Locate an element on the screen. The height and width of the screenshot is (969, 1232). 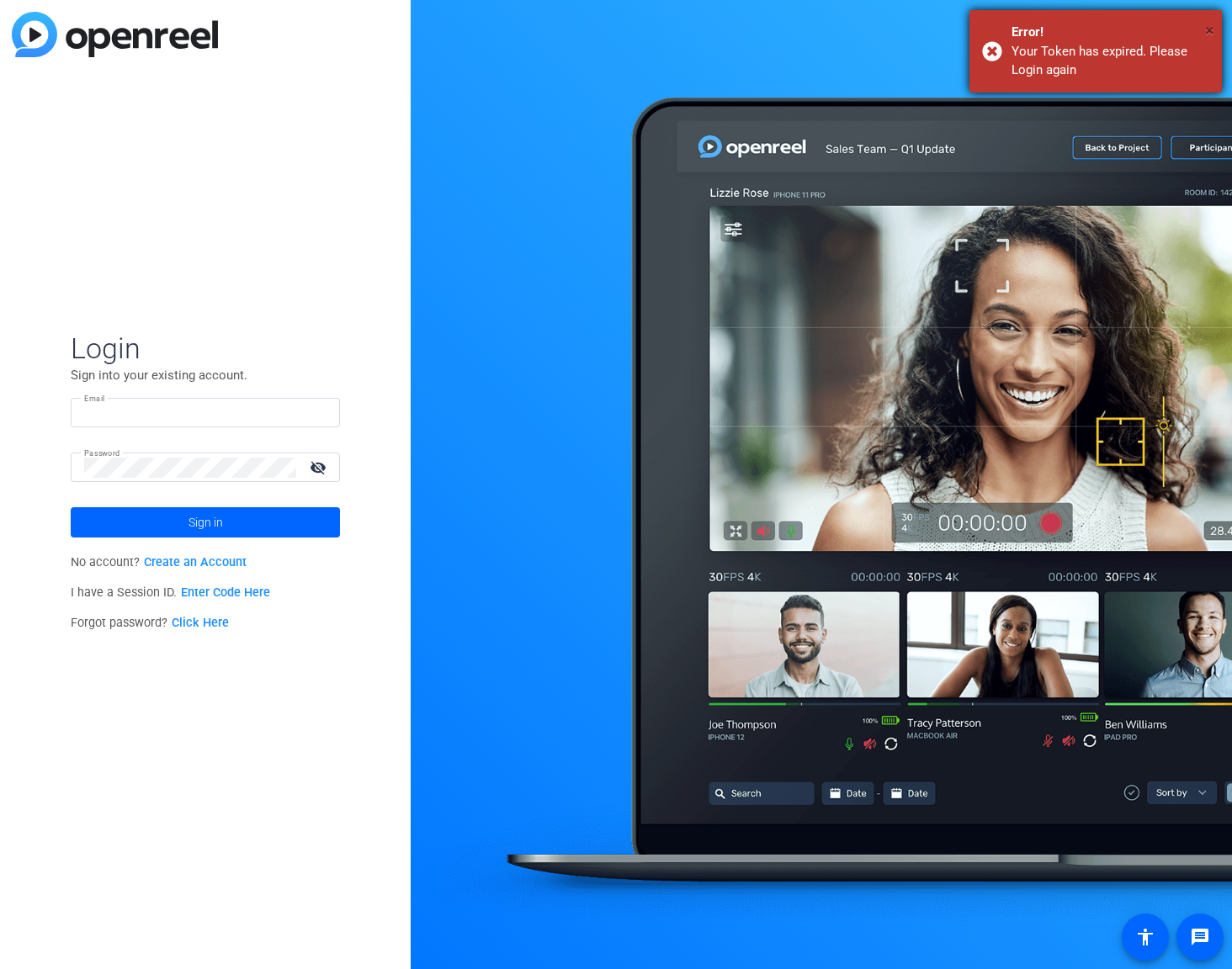
button: Close is located at coordinates (1209, 31).